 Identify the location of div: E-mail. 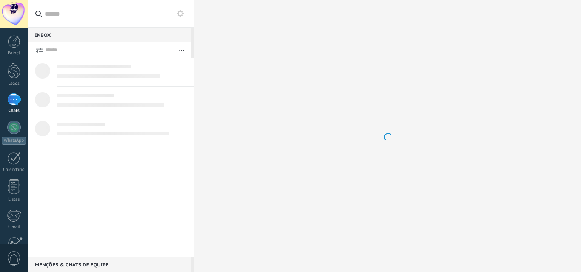
(14, 227).